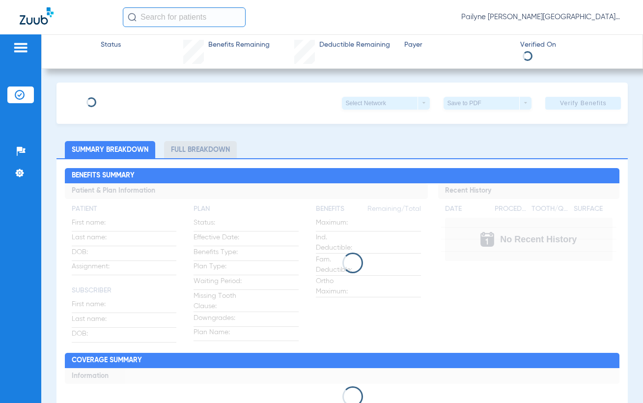  Describe the element at coordinates (458, 45) in the screenshot. I see `span: Payer` at that location.